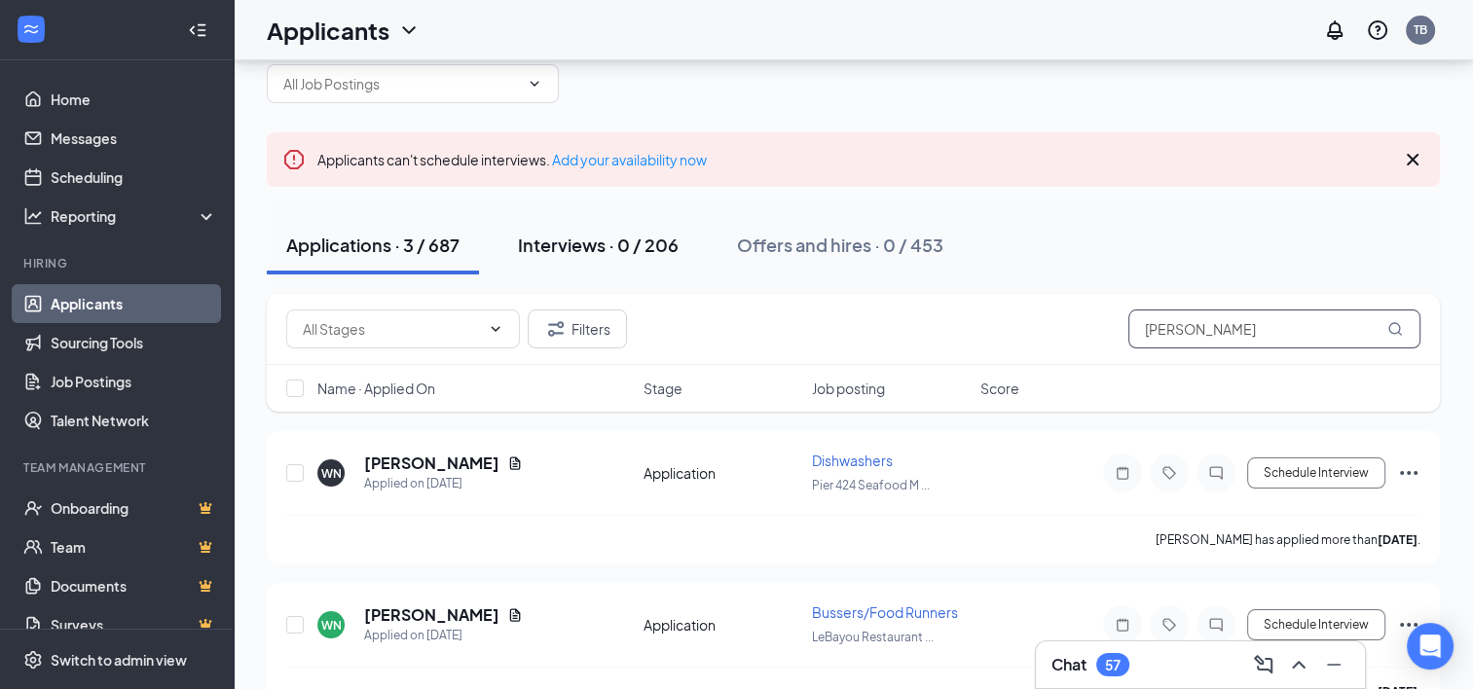 This screenshot has width=1473, height=689. Describe the element at coordinates (133, 138) in the screenshot. I see `a: Messages` at that location.